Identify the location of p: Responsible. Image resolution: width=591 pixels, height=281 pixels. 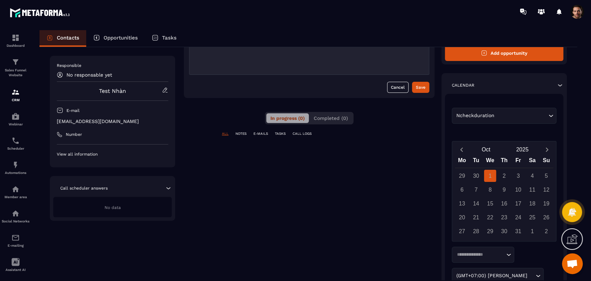
(113, 65).